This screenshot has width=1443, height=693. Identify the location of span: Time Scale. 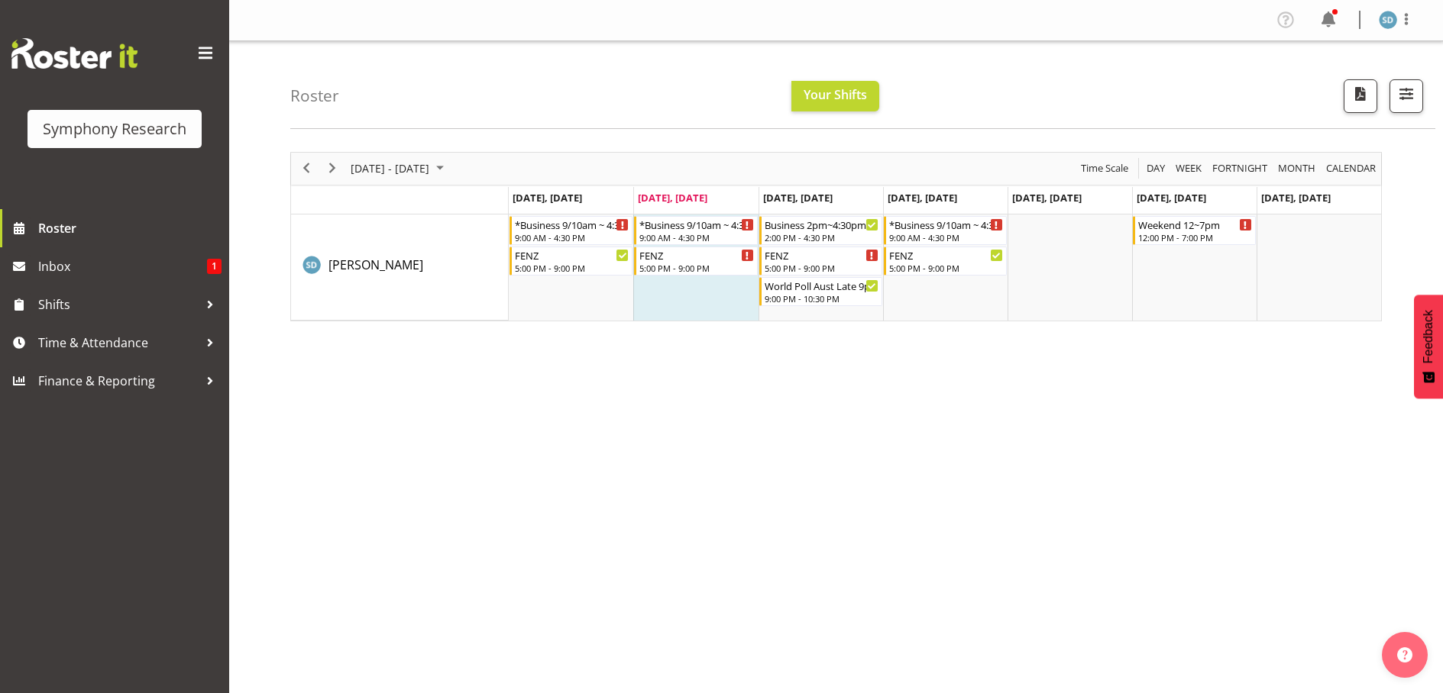
(1104, 168).